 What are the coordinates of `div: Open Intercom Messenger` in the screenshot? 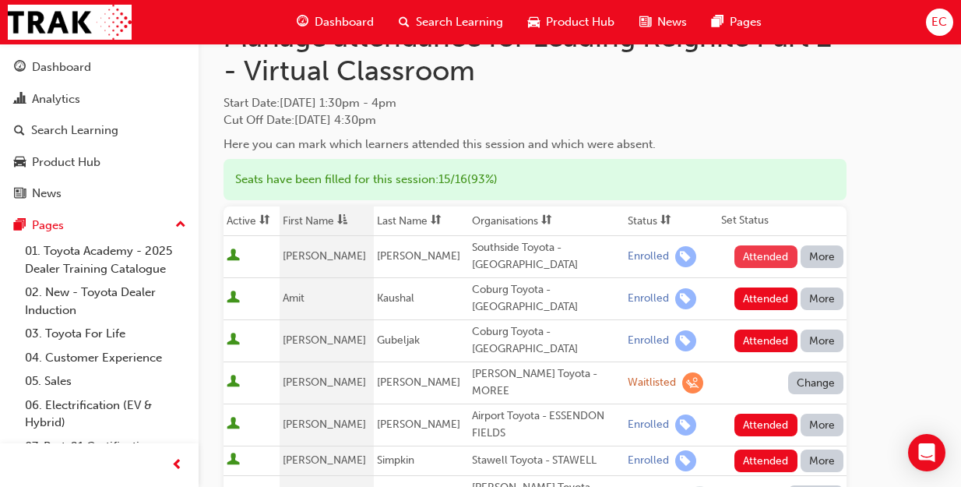 It's located at (927, 453).